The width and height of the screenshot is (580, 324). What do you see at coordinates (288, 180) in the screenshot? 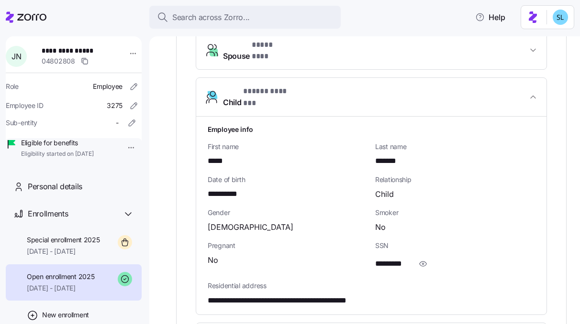
I see `span: Date of birth` at bounding box center [288, 180].